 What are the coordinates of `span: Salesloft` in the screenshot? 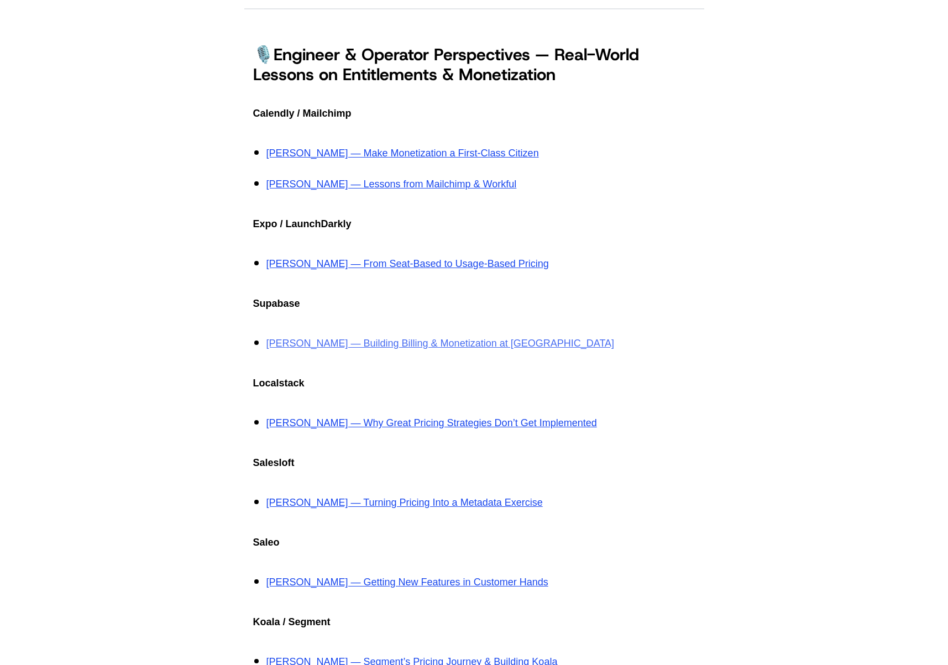 It's located at (274, 462).